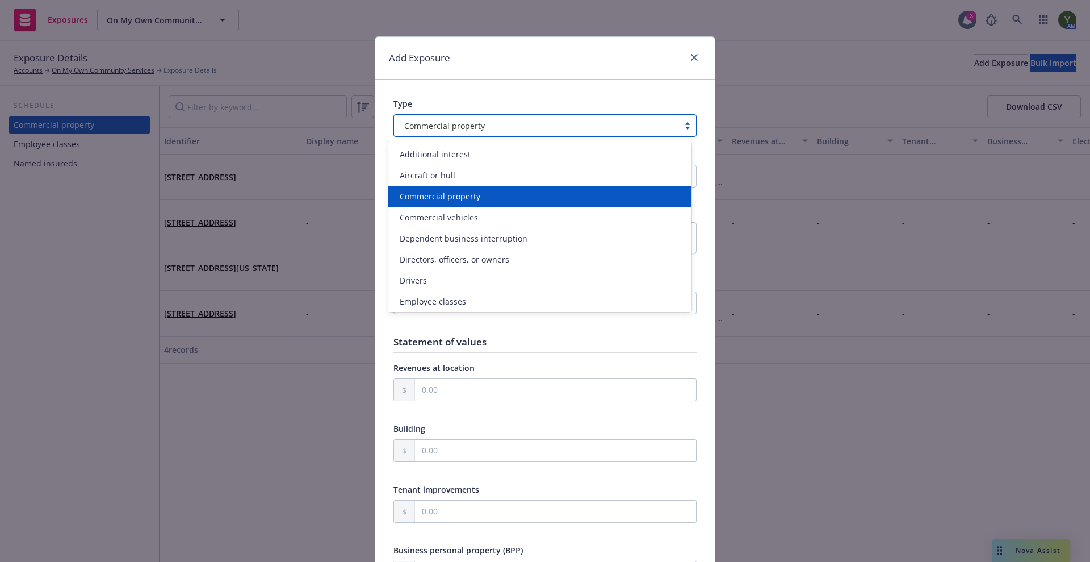  What do you see at coordinates (545, 341) in the screenshot?
I see `h1: Statement of values` at bounding box center [545, 341].